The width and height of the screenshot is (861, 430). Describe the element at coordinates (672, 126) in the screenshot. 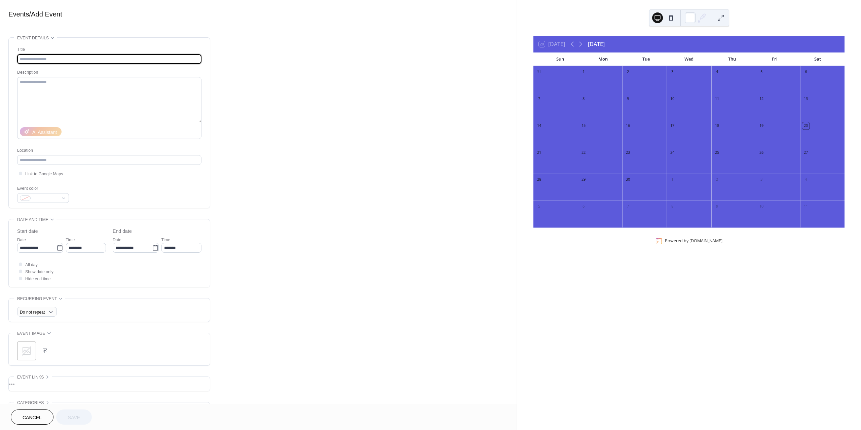

I see `div: 17` at that location.